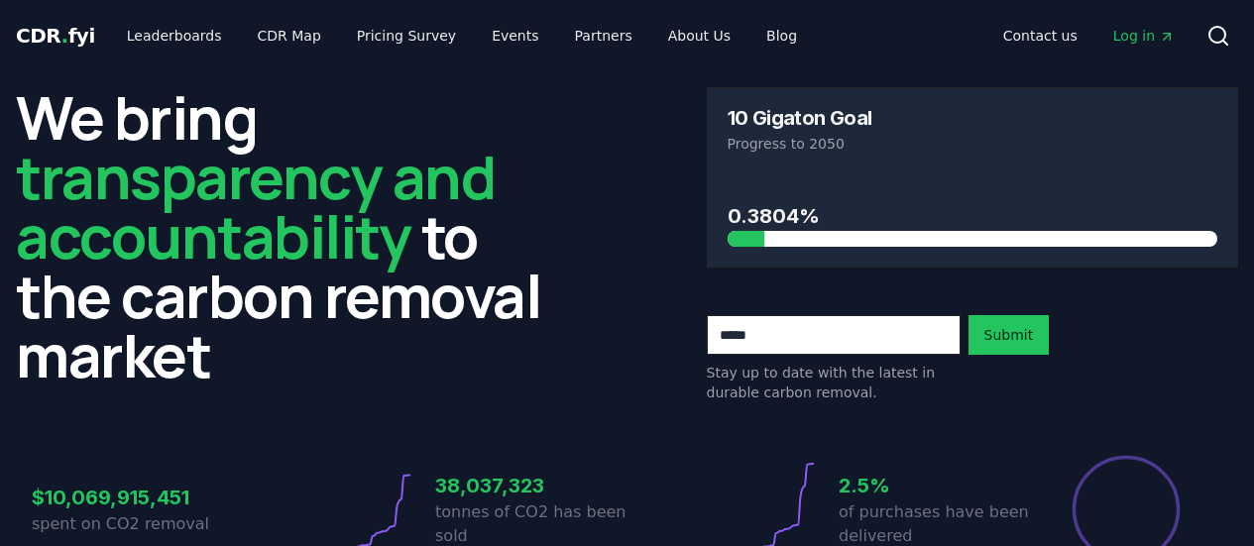 The image size is (1254, 546). Describe the element at coordinates (972, 144) in the screenshot. I see `p: Progress to 2050` at that location.